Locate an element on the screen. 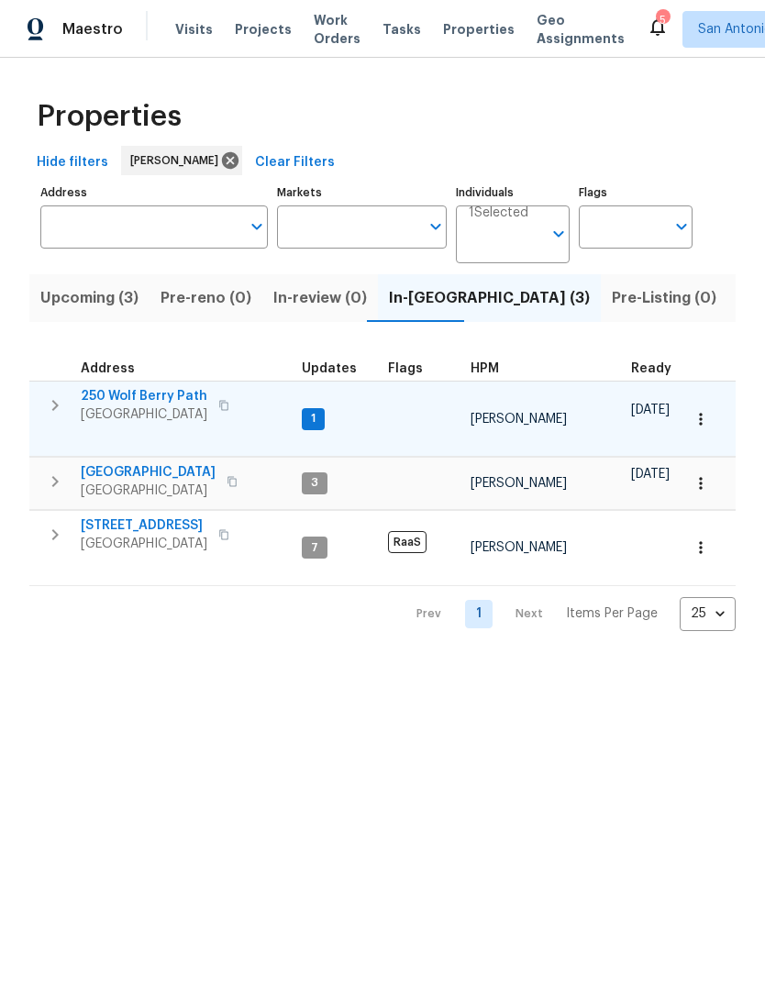 The image size is (765, 986). span: Address is located at coordinates (107, 369).